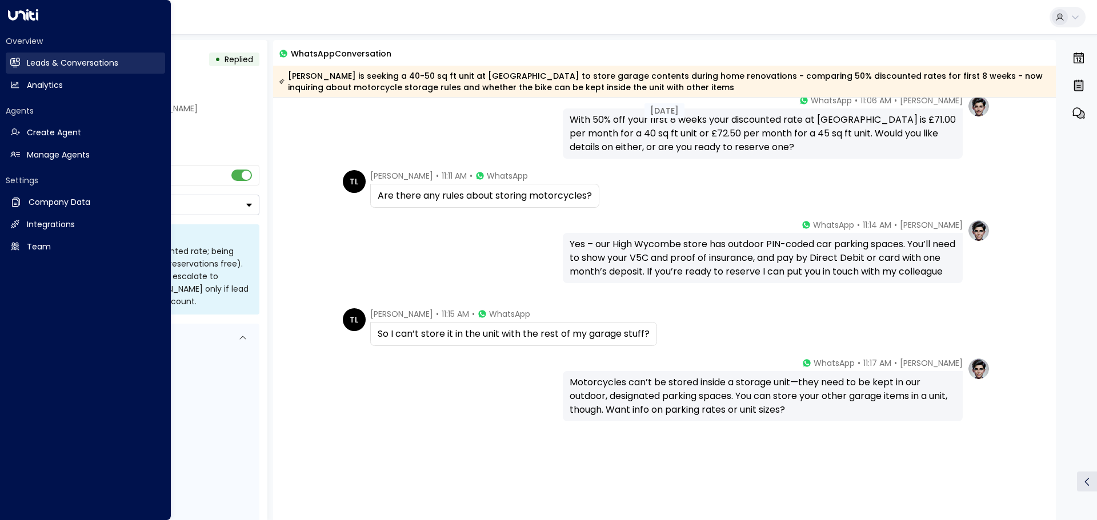 The width and height of the screenshot is (1097, 520). What do you see at coordinates (455, 314) in the screenshot?
I see `span: 11:15 AM` at bounding box center [455, 314].